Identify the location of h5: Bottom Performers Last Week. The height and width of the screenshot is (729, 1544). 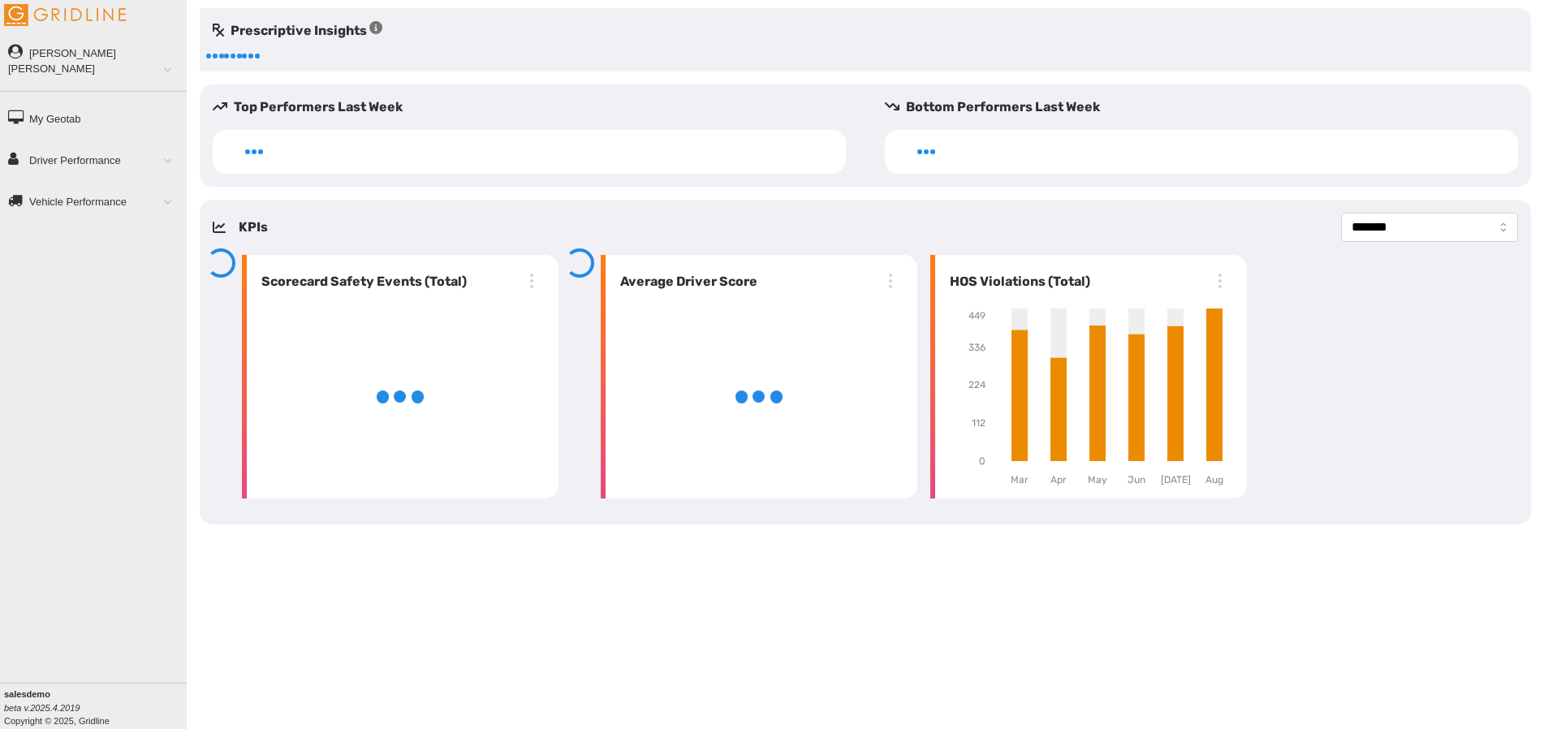
(1208, 107).